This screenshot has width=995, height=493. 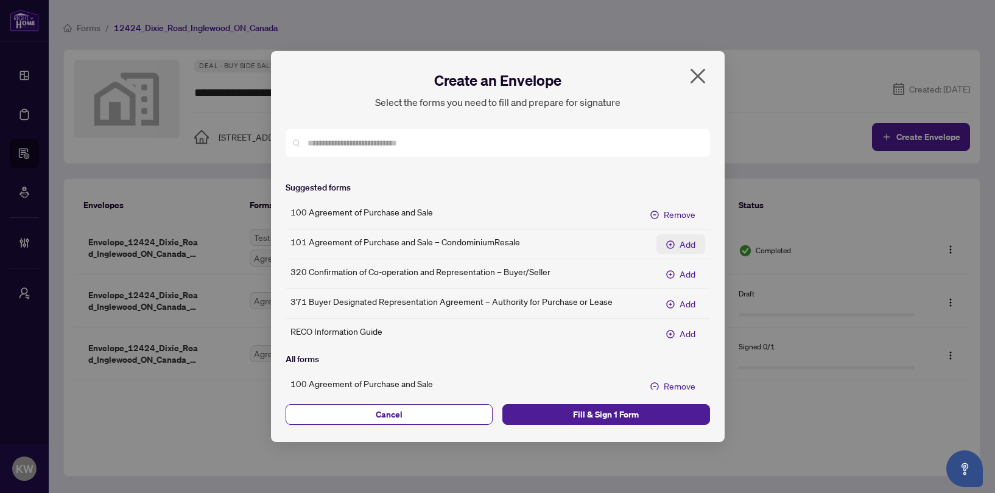 What do you see at coordinates (405, 242) in the screenshot?
I see `h5: 101 Agreement of Purchase and Sale – CondominiumResale` at bounding box center [405, 242].